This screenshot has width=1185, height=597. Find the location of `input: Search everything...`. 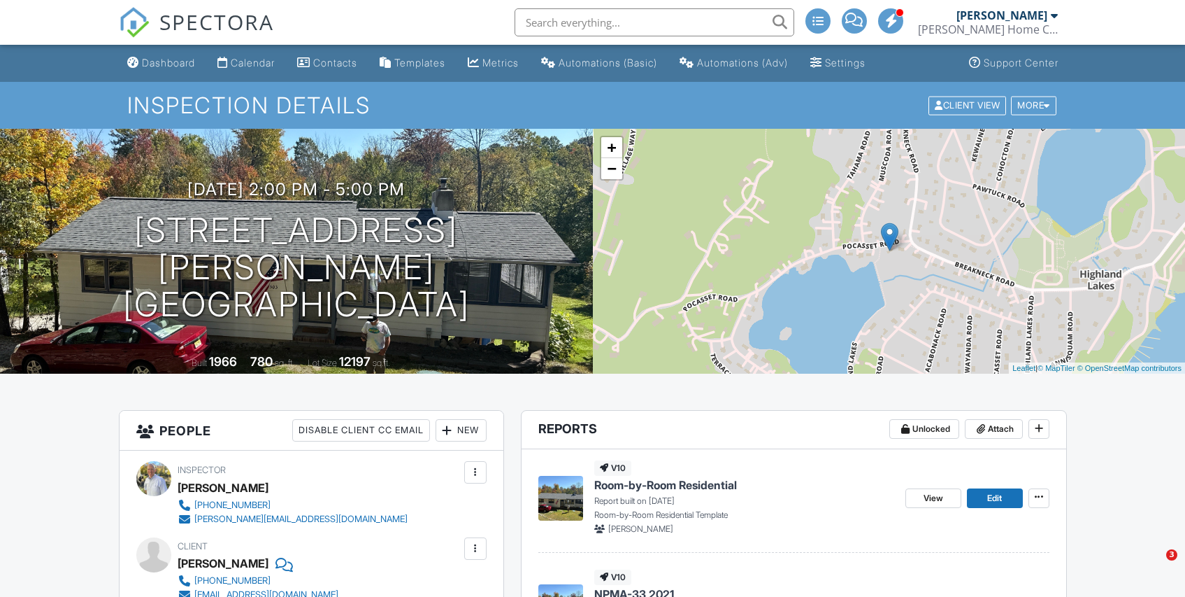

input: Search everything... is located at coordinates (655, 22).